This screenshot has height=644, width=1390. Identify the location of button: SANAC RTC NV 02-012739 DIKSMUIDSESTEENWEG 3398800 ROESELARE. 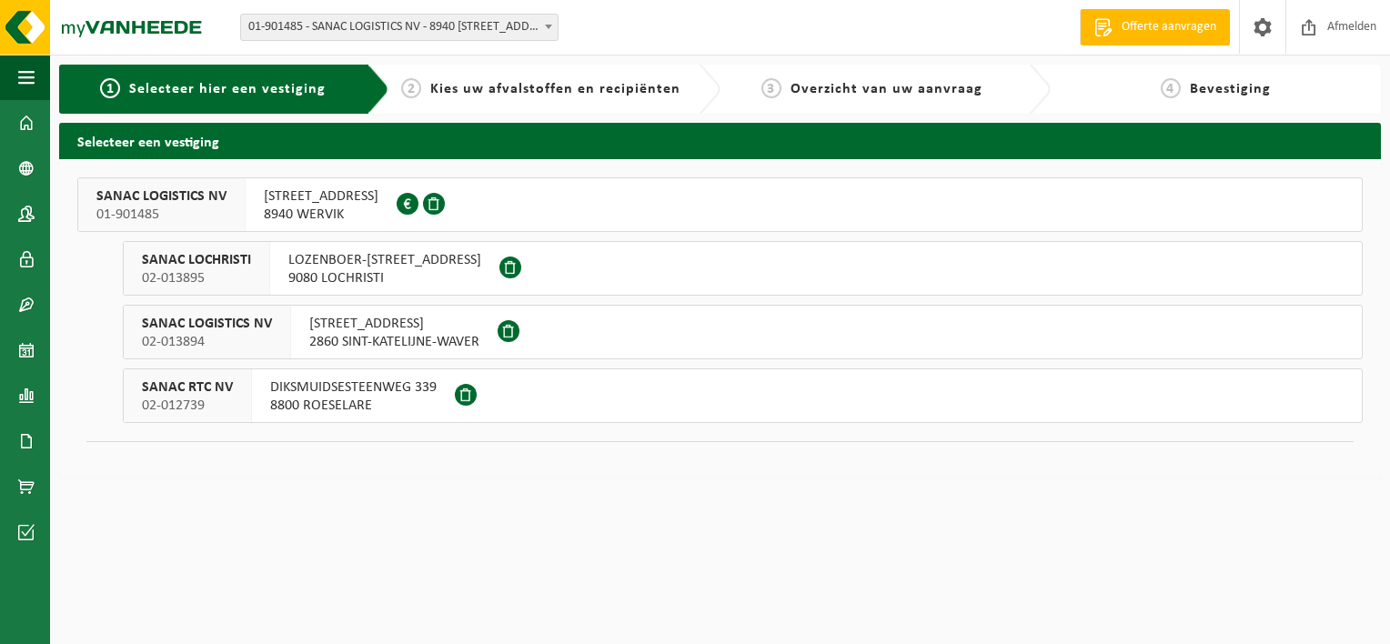
(742, 396).